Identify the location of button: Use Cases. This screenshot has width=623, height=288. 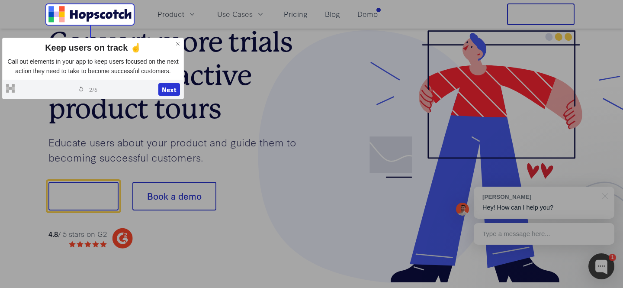
(241, 14).